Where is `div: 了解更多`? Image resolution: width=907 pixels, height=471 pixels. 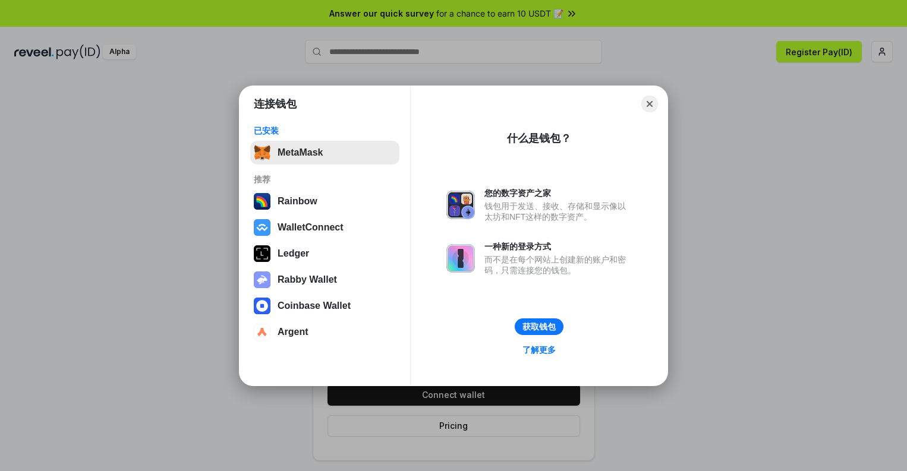 div: 了解更多 is located at coordinates (539, 350).